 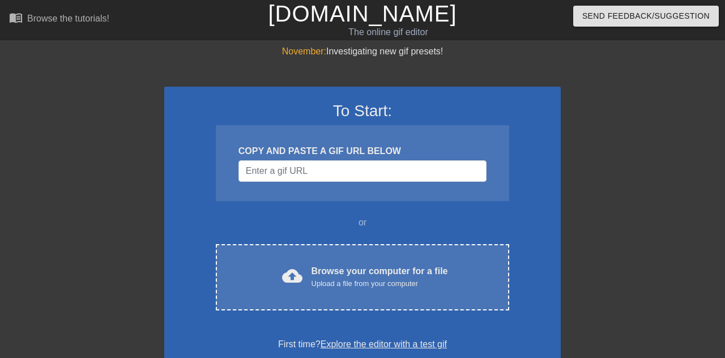 I want to click on div: Browse the tutorials!, so click(x=68, y=18).